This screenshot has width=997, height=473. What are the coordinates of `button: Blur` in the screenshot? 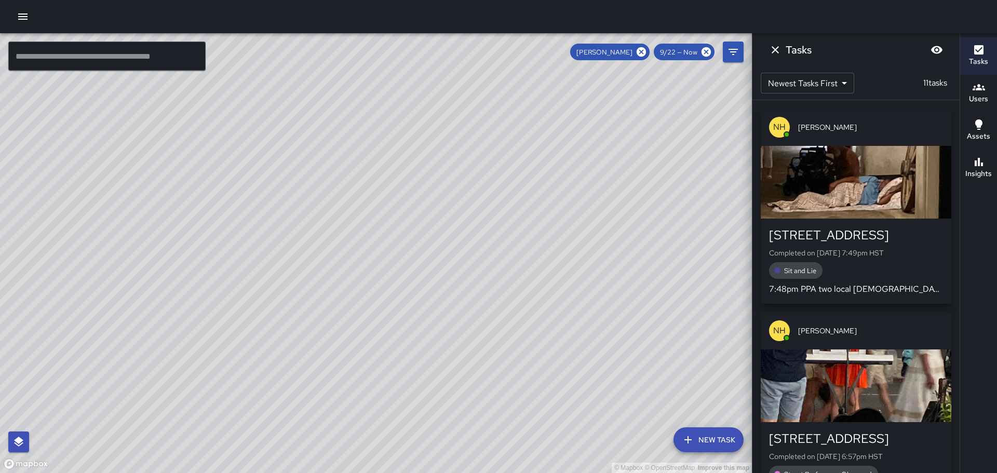 It's located at (936, 50).